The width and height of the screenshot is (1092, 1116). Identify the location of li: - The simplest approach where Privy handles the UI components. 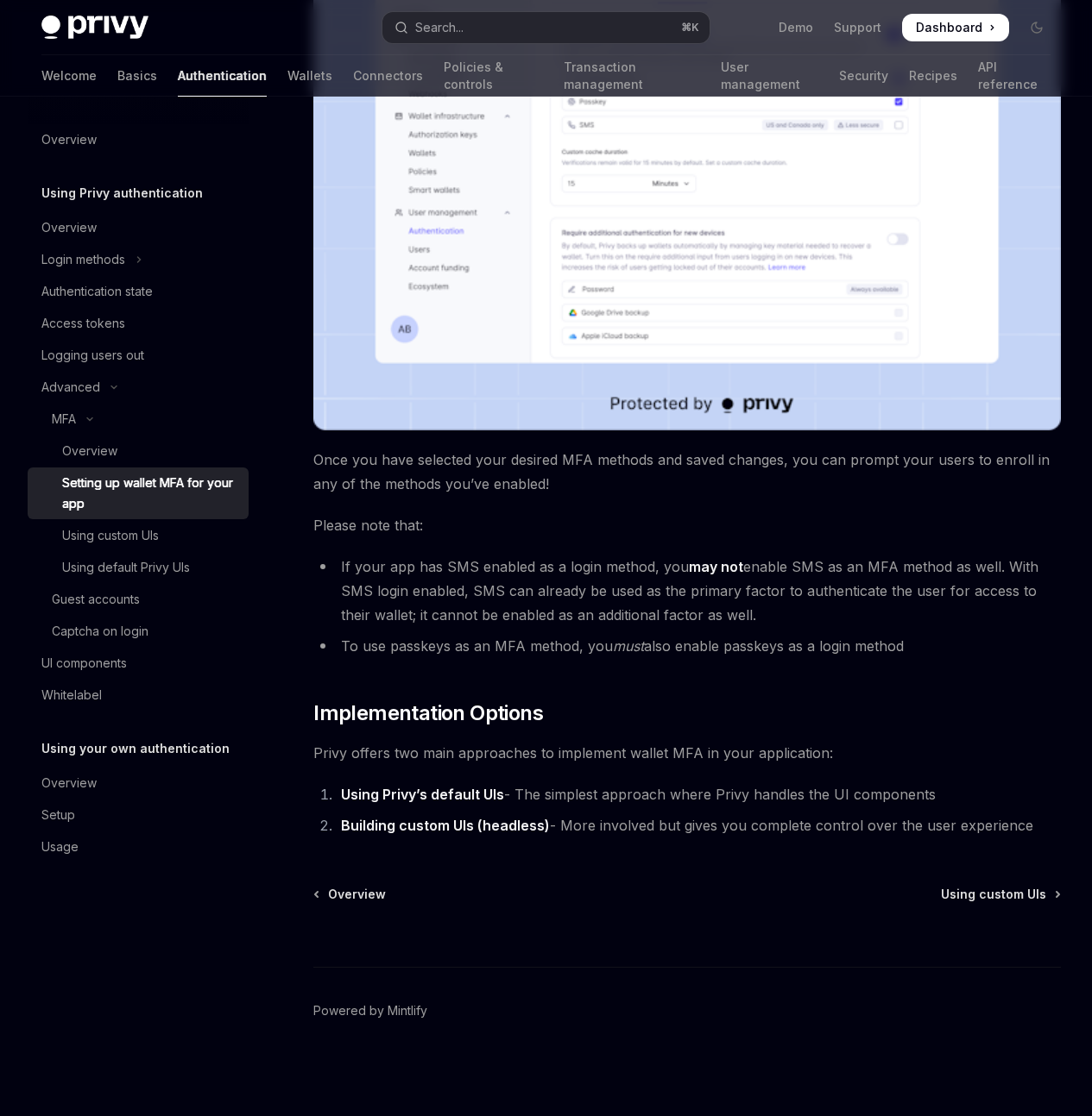
(698, 794).